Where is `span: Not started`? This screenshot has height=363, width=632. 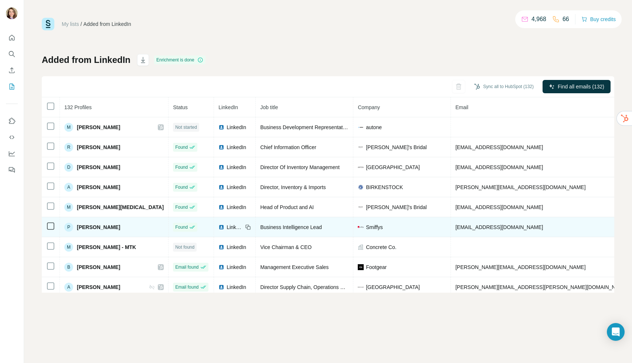 span: Not started is located at coordinates (186, 127).